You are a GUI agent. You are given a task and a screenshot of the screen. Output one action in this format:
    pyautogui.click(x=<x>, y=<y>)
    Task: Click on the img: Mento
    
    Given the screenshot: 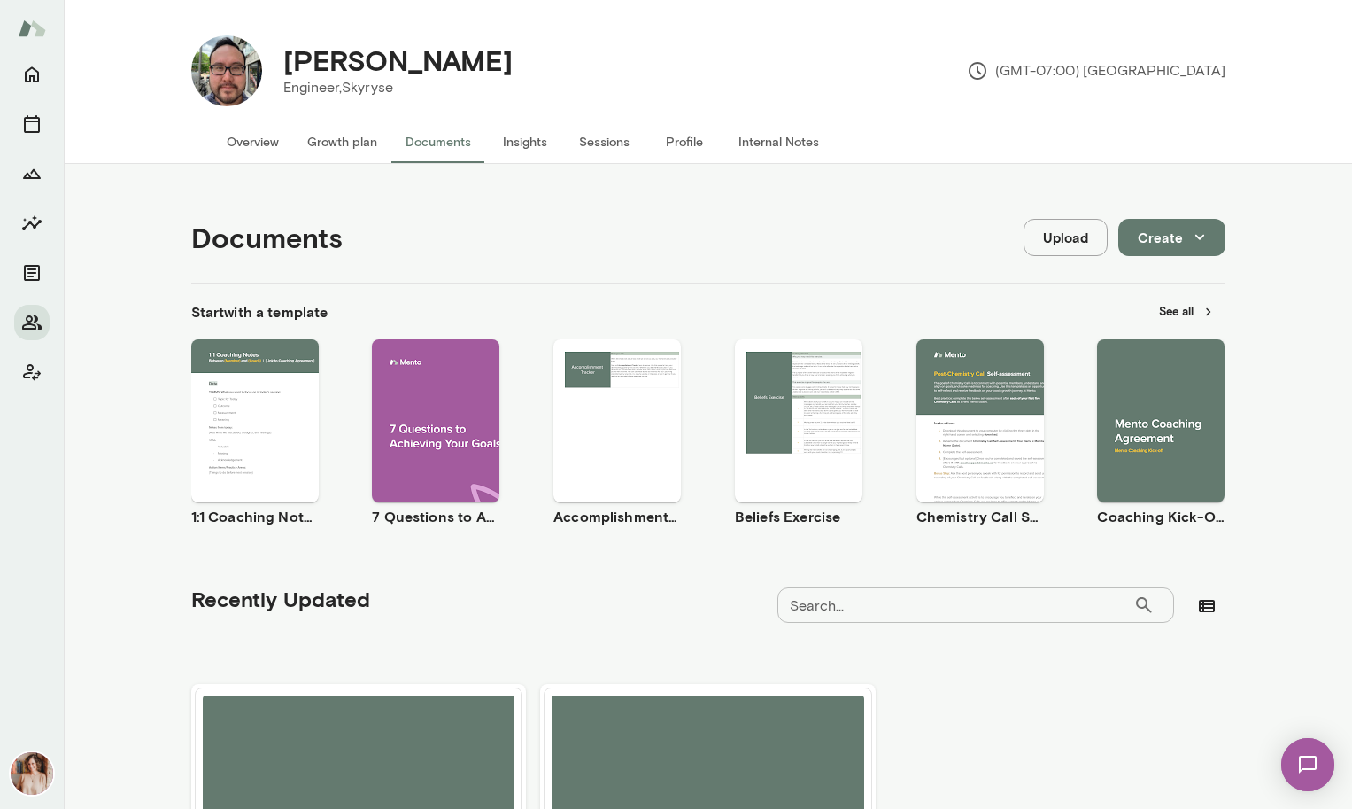 What is the action you would take?
    pyautogui.click(x=32, y=28)
    